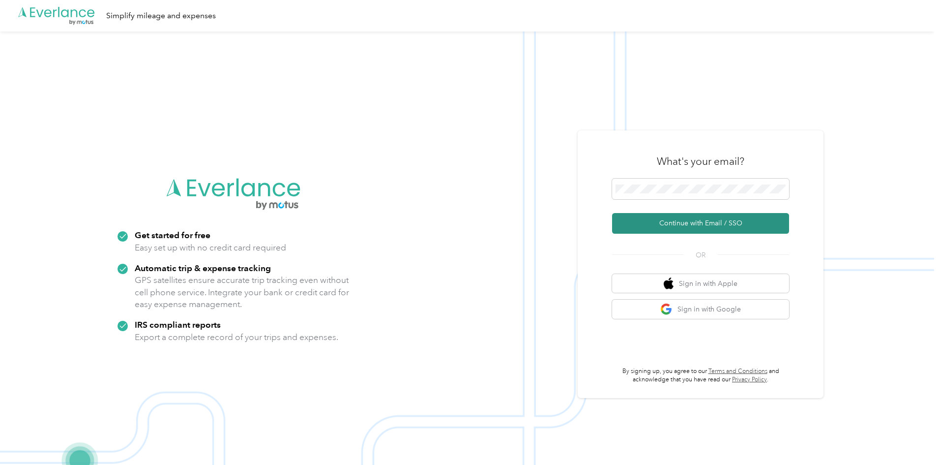 This screenshot has width=939, height=465. Describe the element at coordinates (666, 309) in the screenshot. I see `img: google logo` at that location.